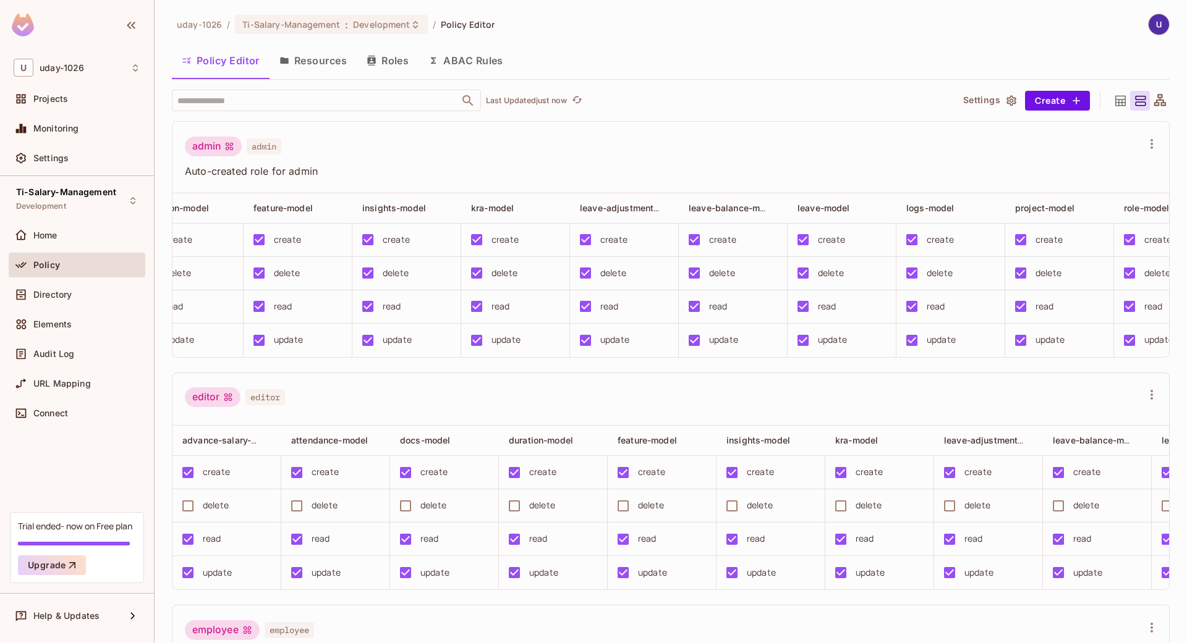  What do you see at coordinates (66, 616) in the screenshot?
I see `span: Help & Updates` at bounding box center [66, 616].